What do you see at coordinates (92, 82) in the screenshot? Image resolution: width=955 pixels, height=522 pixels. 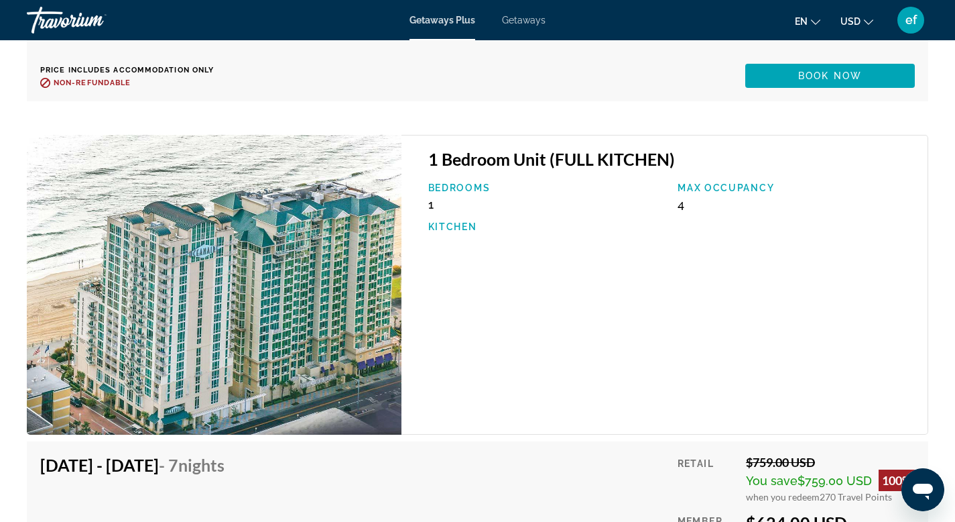 I see `span: Non-refundable` at bounding box center [92, 82].